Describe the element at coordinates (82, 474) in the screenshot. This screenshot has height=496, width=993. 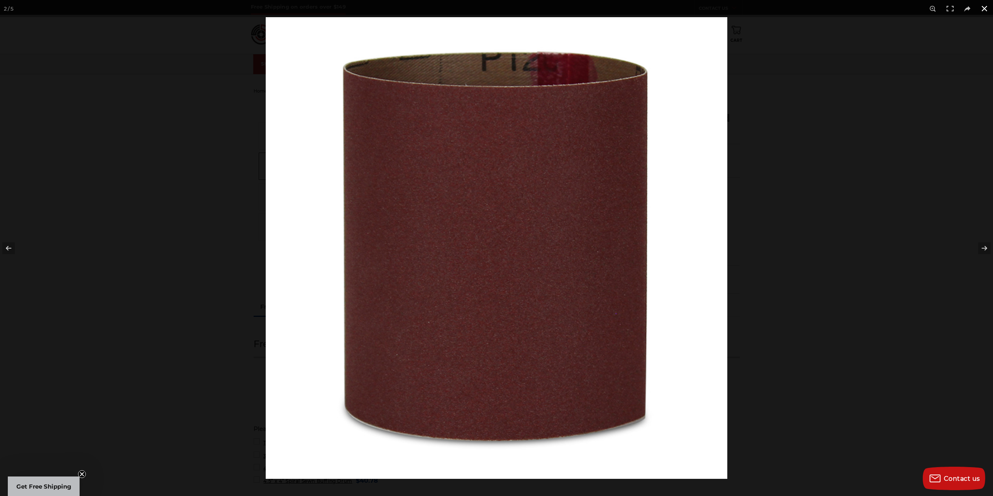
I see `button: Close teaser` at that location.